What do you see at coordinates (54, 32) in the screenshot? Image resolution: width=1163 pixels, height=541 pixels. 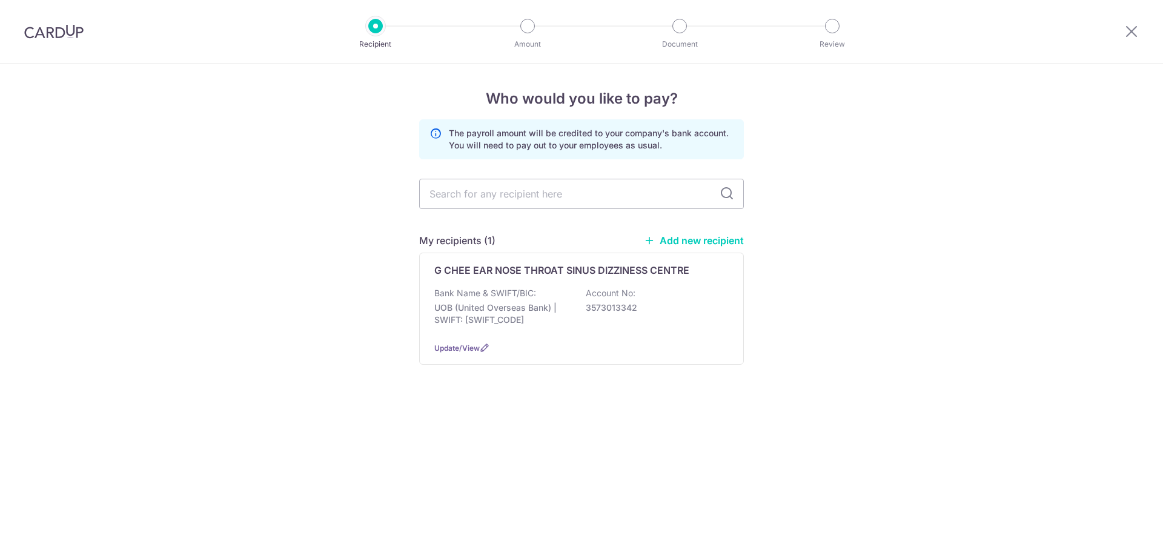 I see `img: CardUp` at bounding box center [54, 32].